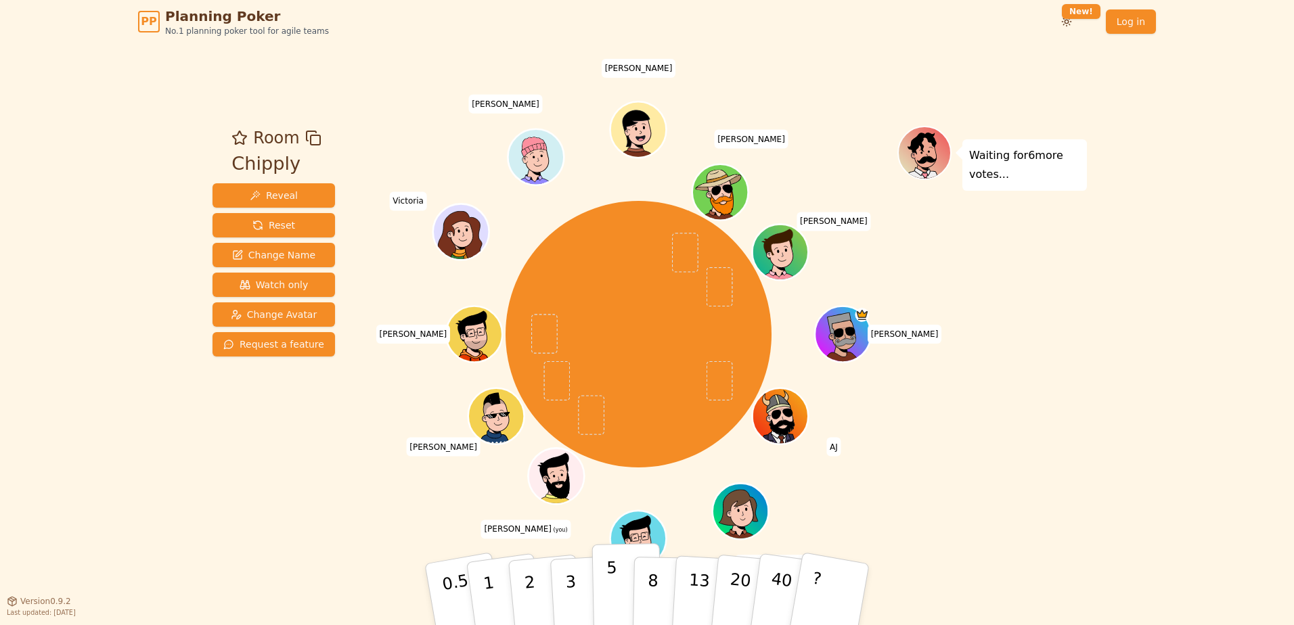  What do you see at coordinates (273, 345) in the screenshot?
I see `button: Request a feature` at bounding box center [273, 345].